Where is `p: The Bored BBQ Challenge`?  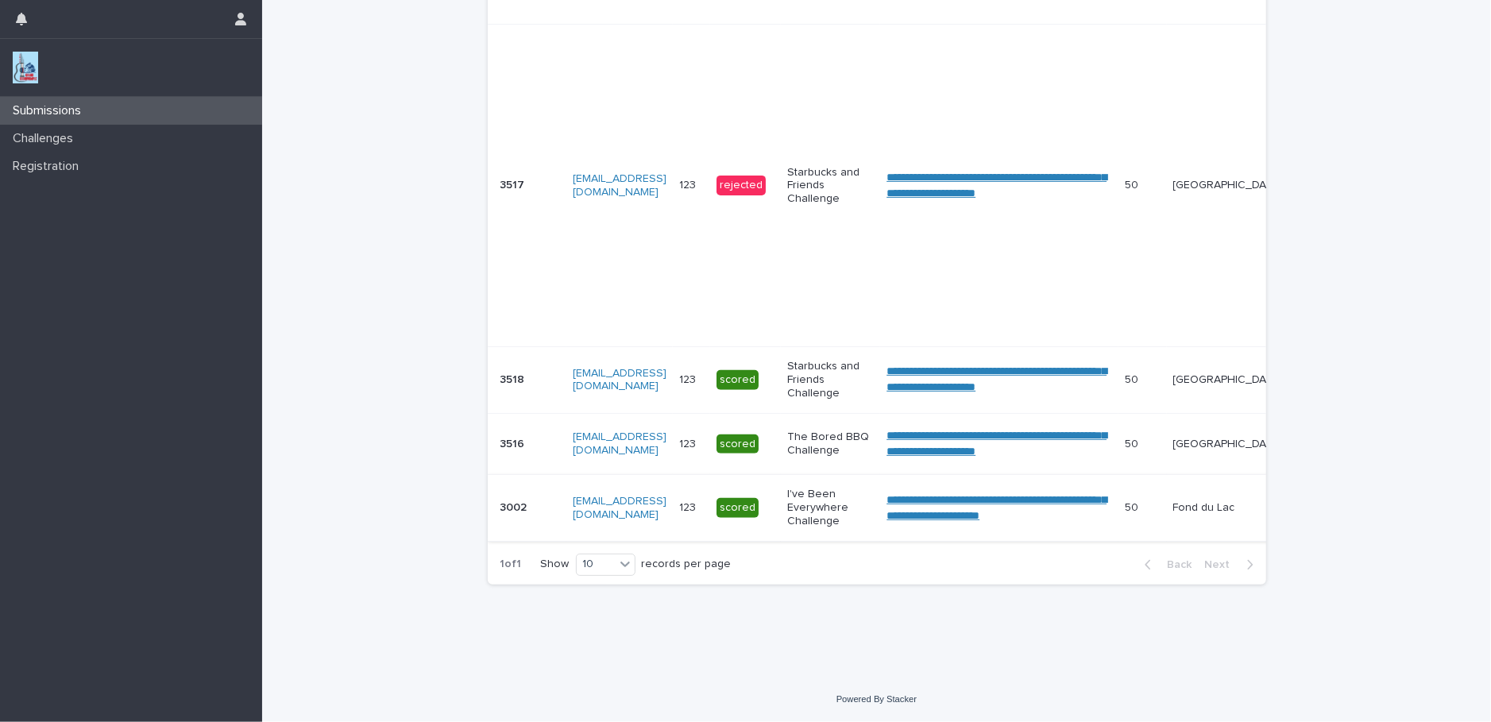 p: The Bored BBQ Challenge is located at coordinates (830, 444).